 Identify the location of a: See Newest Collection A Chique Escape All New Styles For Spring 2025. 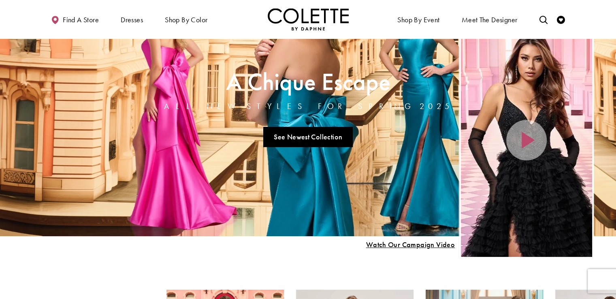
(308, 137).